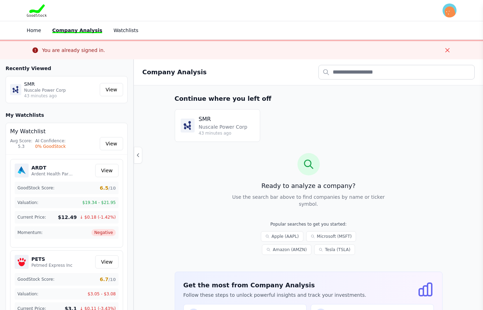 Image resolution: width=483 pixels, height=310 pixels. What do you see at coordinates (21, 141) in the screenshot?
I see `div: Avg Score:` at bounding box center [21, 141].